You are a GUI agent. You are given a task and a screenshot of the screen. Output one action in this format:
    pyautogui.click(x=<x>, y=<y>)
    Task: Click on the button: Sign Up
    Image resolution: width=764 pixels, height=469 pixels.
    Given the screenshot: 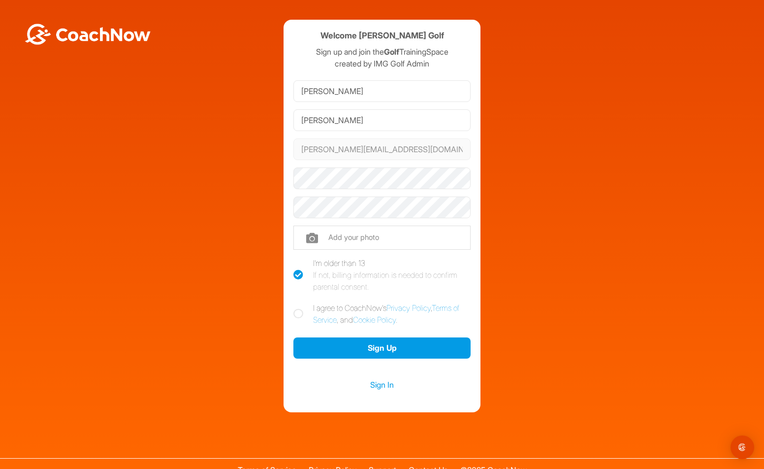 What is the action you would take?
    pyautogui.click(x=382, y=348)
    